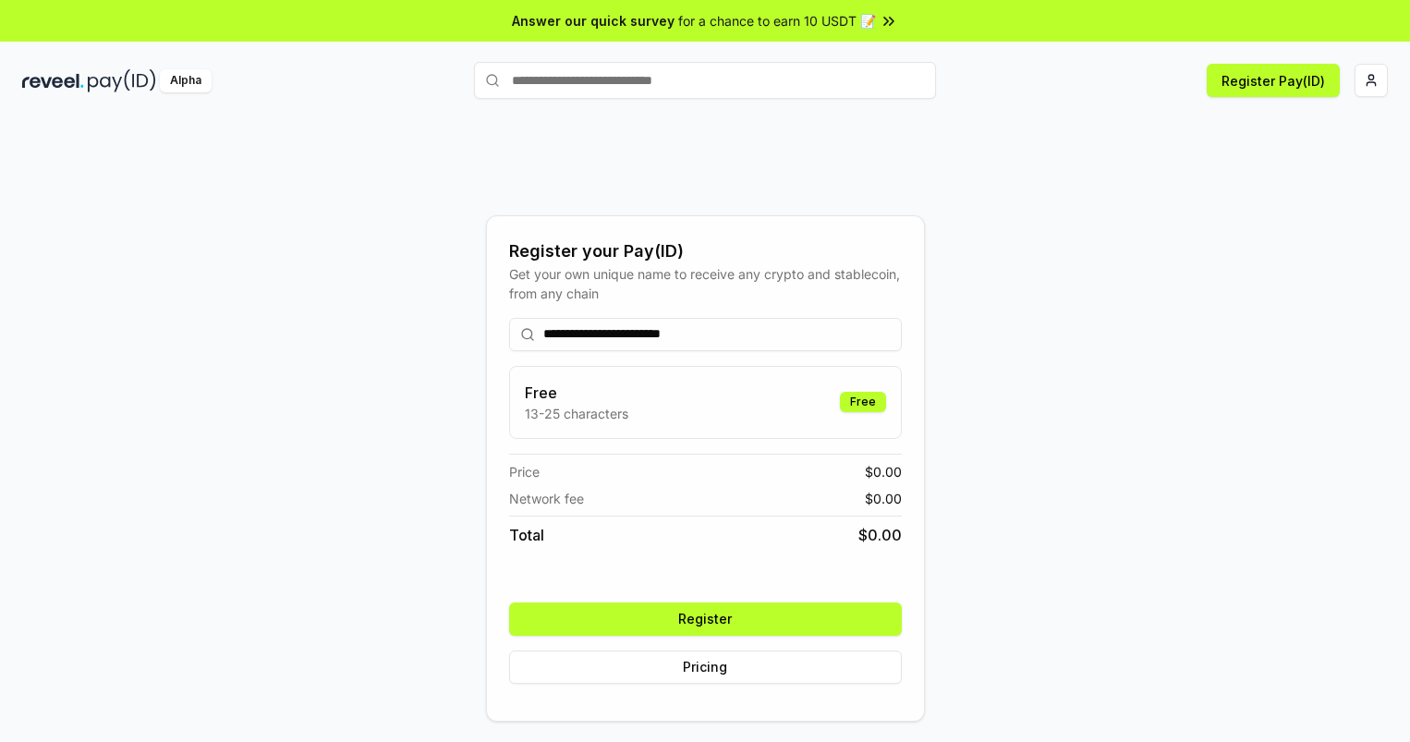 This screenshot has height=742, width=1410. I want to click on span: Network fee, so click(546, 498).